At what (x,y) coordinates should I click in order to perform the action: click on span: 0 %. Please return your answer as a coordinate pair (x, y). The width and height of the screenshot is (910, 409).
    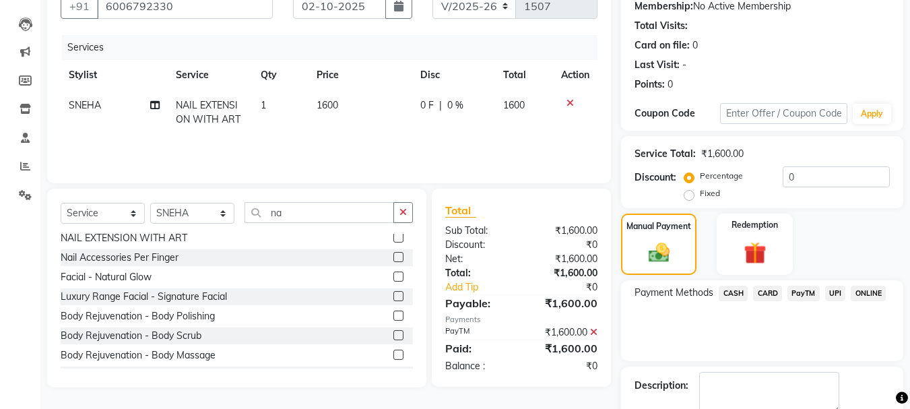
    Looking at the image, I should click on (455, 105).